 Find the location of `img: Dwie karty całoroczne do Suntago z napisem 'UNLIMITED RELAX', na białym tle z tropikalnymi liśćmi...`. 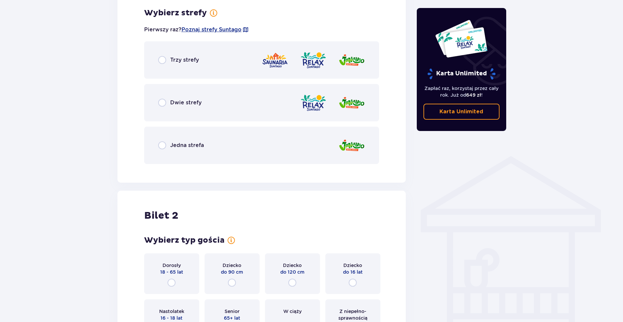

img: Dwie karty całoroczne do Suntago z napisem 'UNLIMITED RELAX', na białym tle z tropikalnymi liśćmi... is located at coordinates (461, 39).